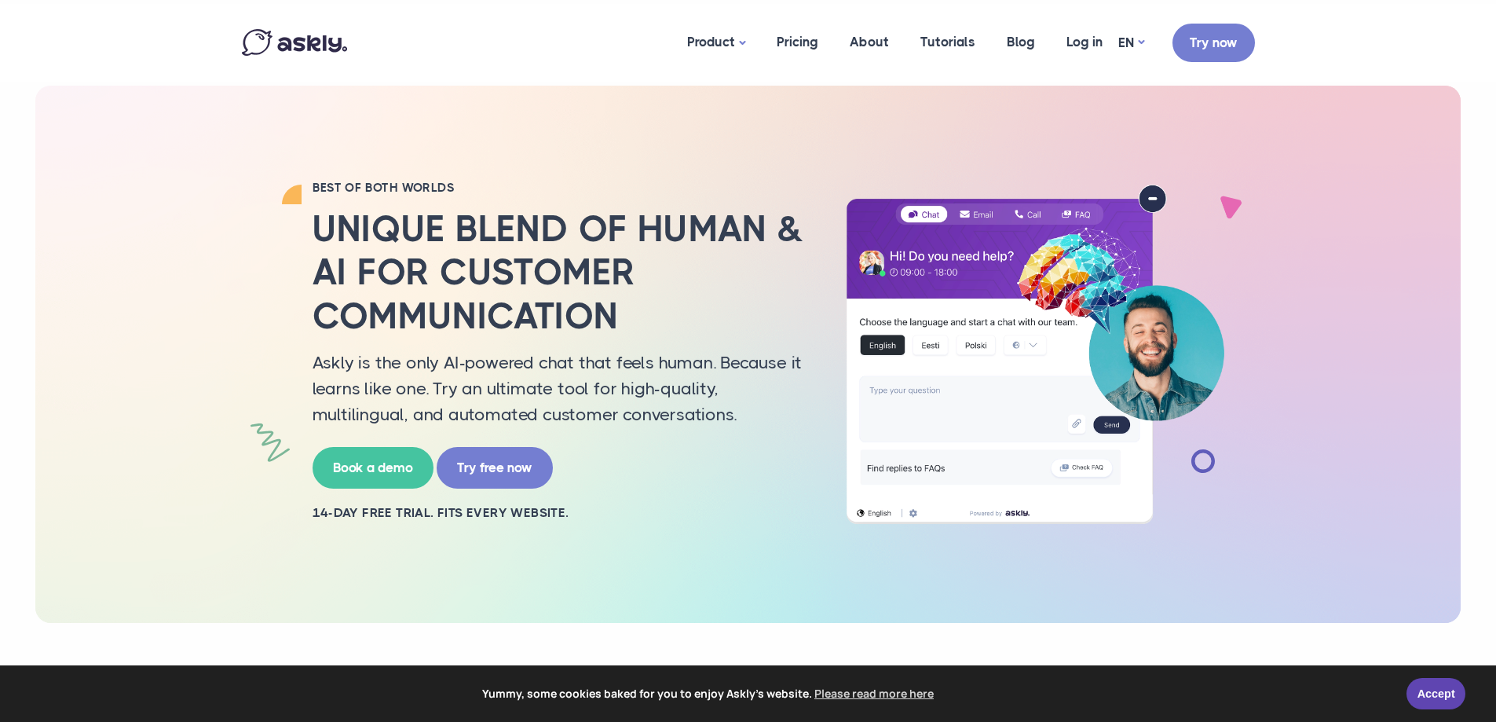  I want to click on a: Book a demo, so click(373, 467).